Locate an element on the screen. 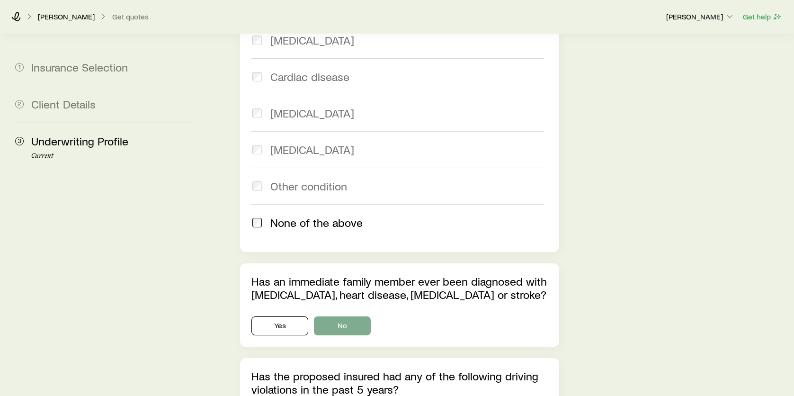 The width and height of the screenshot is (794, 396). span: 2 is located at coordinates (19, 104).